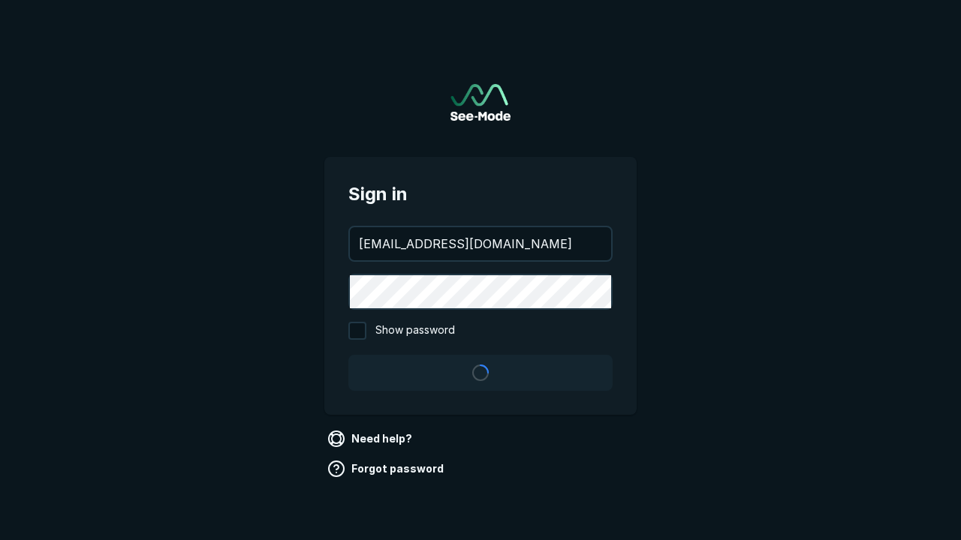 This screenshot has width=961, height=540. Describe the element at coordinates (387, 469) in the screenshot. I see `a: Forgot password` at that location.